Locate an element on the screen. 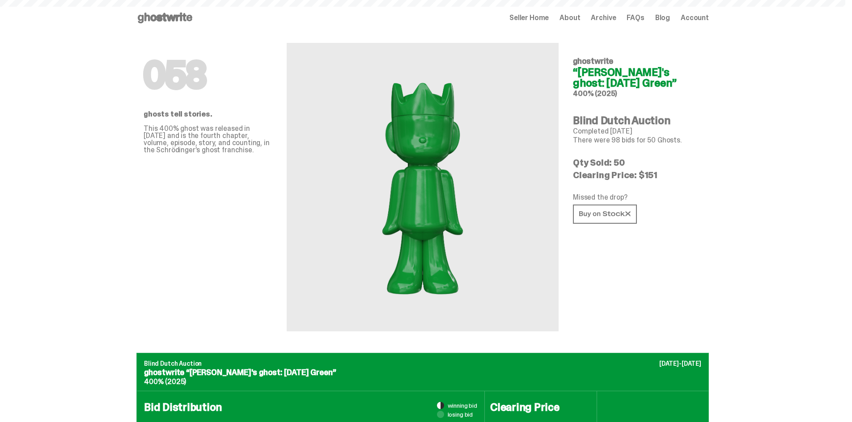 This screenshot has width=852, height=422. span: ghostwrite is located at coordinates (593, 61).